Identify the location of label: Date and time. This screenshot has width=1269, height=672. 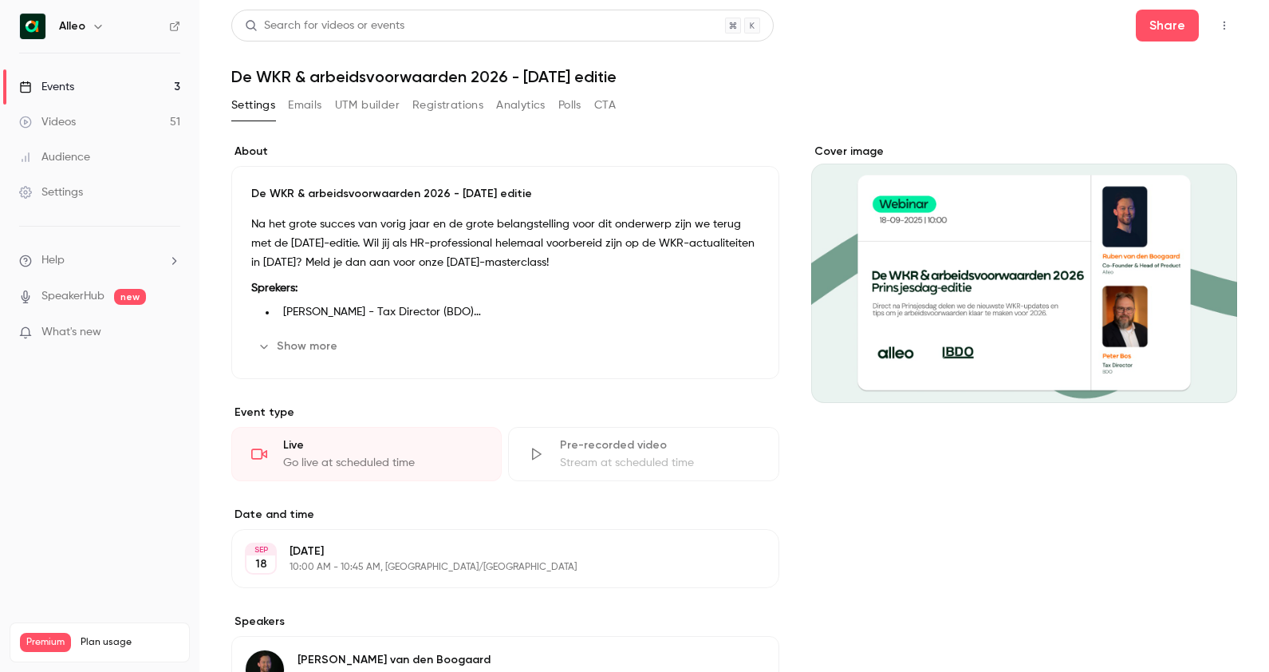
(505, 515).